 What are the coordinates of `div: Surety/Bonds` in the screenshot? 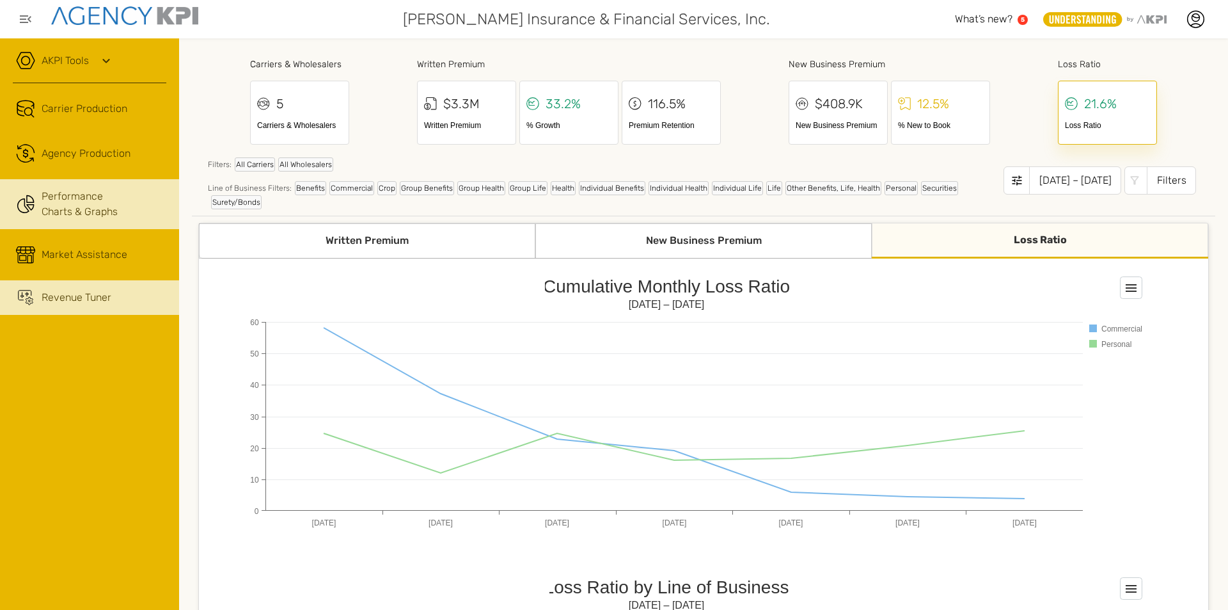 It's located at (236, 202).